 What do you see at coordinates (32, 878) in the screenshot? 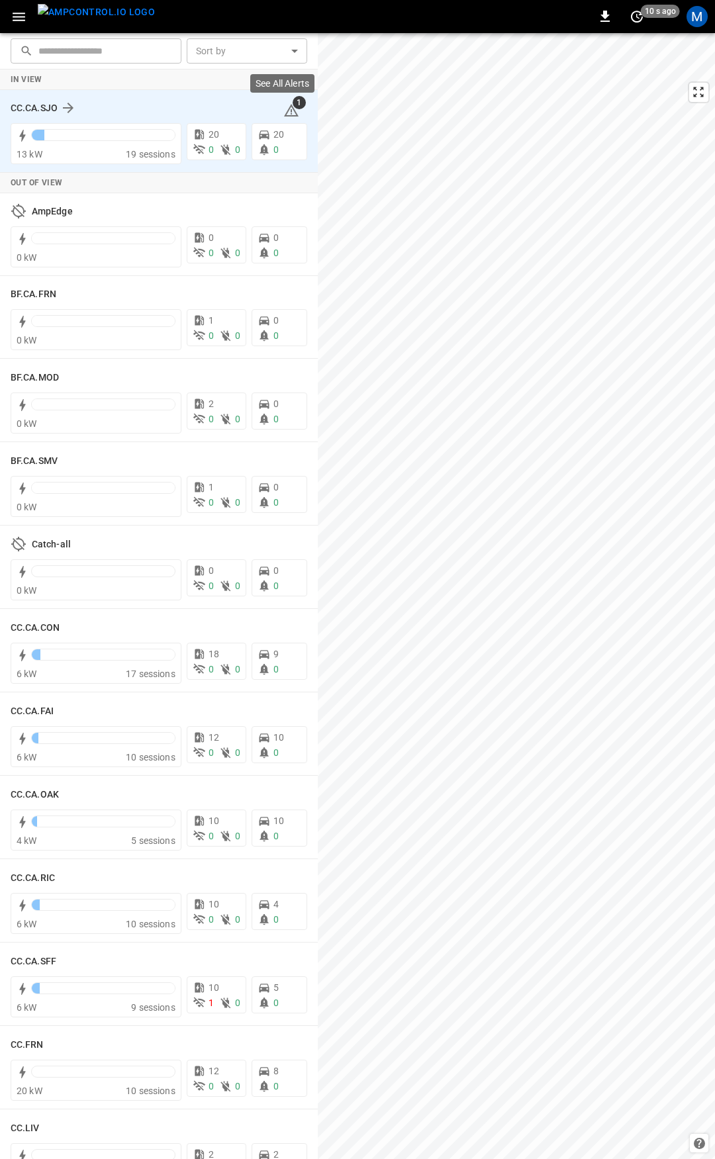
I see `h6: CC.CA.RIC` at bounding box center [32, 878].